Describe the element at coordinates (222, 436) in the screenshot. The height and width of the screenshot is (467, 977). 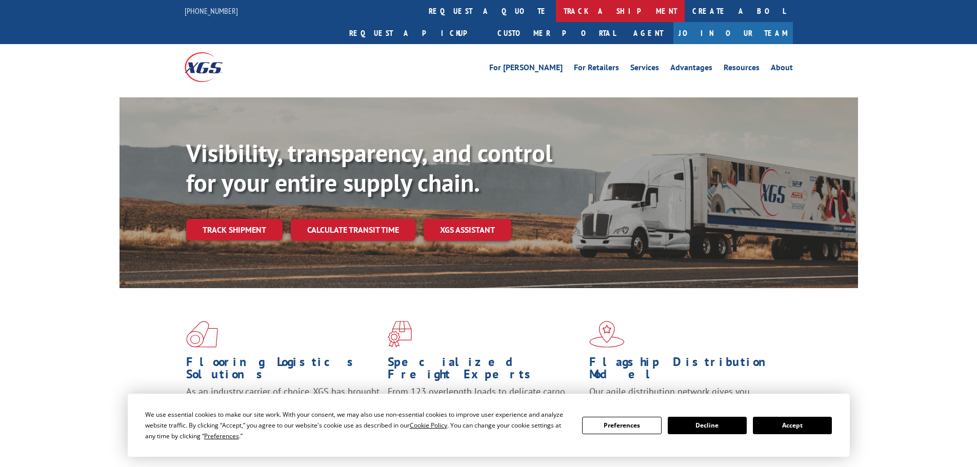
I see `span: Preferences` at that location.